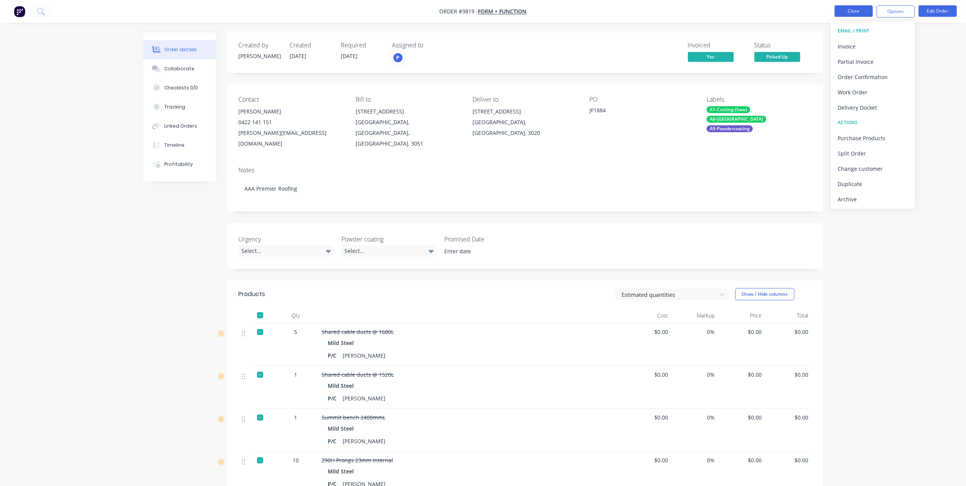 The height and width of the screenshot is (486, 966). What do you see at coordinates (642, 99) in the screenshot?
I see `div: PO` at bounding box center [642, 99].